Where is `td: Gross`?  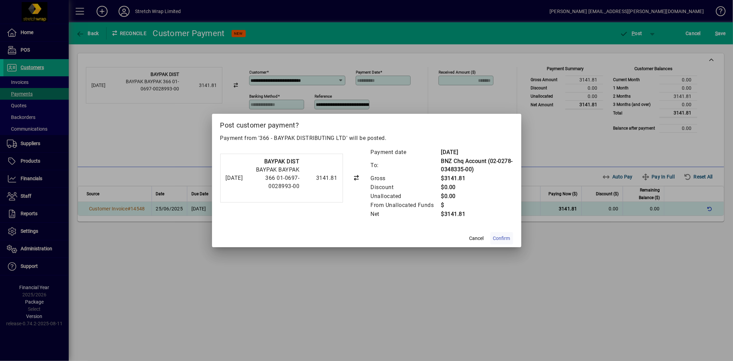
td: Gross is located at coordinates (405, 178).